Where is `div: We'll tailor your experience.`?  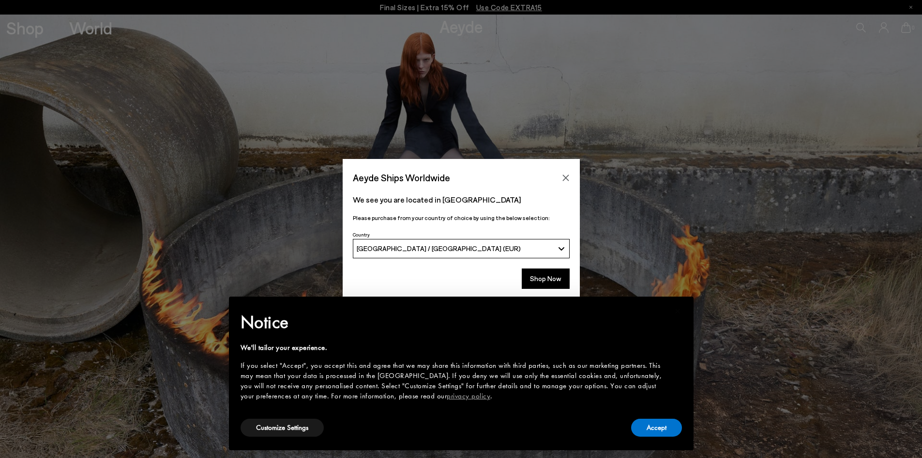
div: We'll tailor your experience. is located at coordinates (454, 347).